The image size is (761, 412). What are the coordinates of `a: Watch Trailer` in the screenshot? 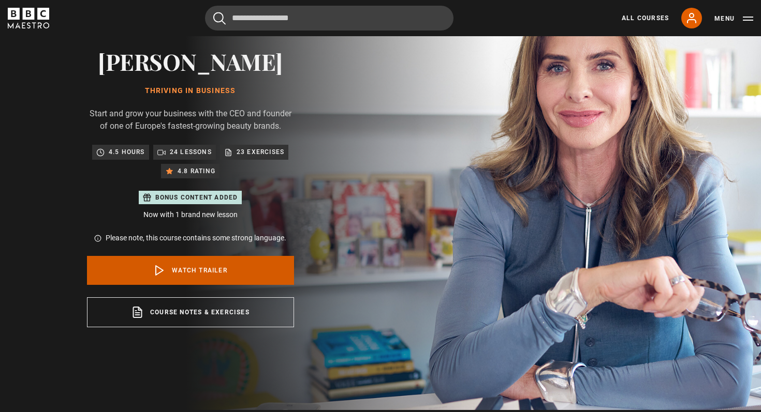 It's located at (190, 271).